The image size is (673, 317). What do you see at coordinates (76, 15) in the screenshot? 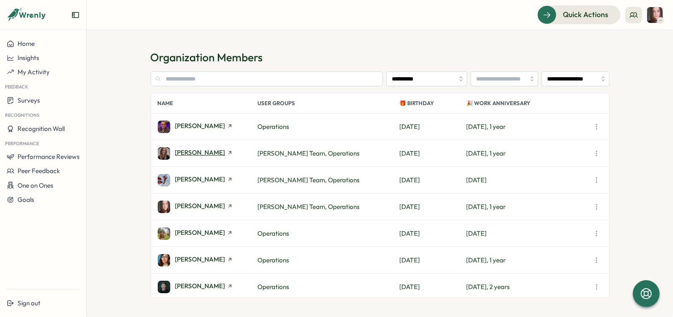
I see `button: Expand sidebar` at bounding box center [76, 15].